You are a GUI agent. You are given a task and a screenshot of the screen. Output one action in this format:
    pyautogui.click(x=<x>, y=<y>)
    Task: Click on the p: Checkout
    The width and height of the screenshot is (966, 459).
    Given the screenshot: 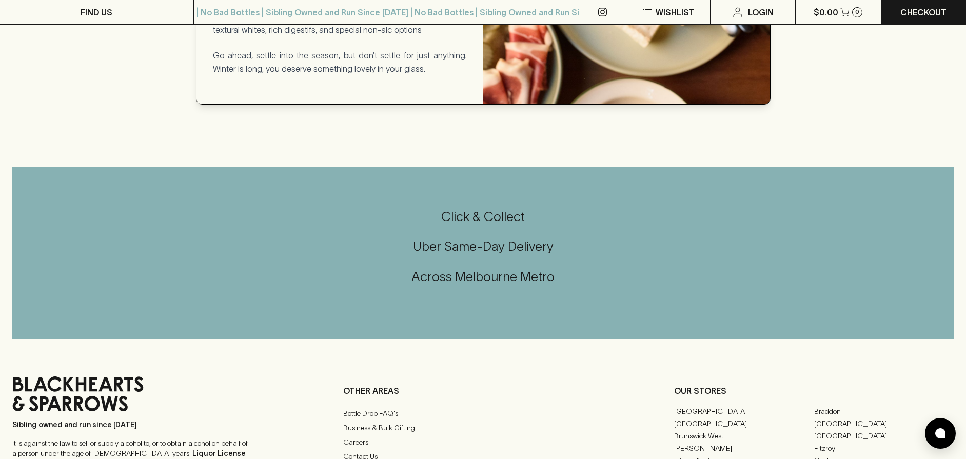 What is the action you would take?
    pyautogui.click(x=924, y=12)
    